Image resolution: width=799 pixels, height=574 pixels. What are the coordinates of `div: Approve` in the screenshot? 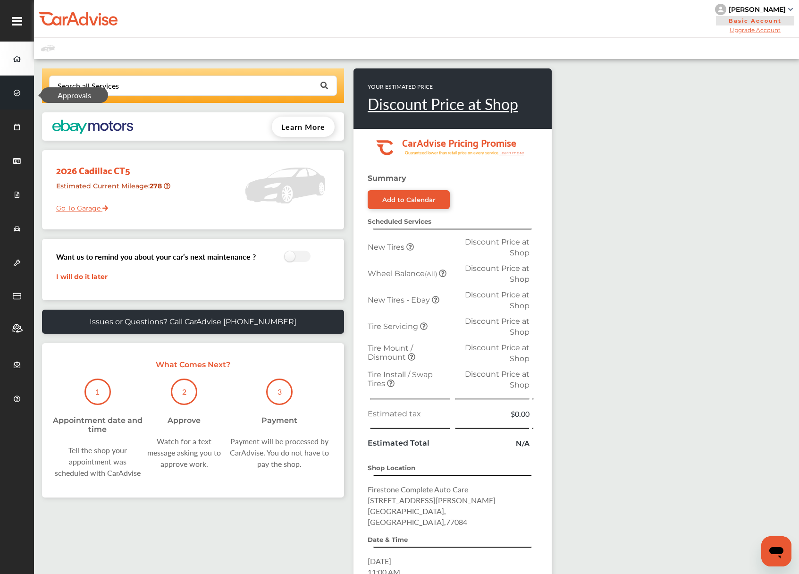 It's located at (184, 420).